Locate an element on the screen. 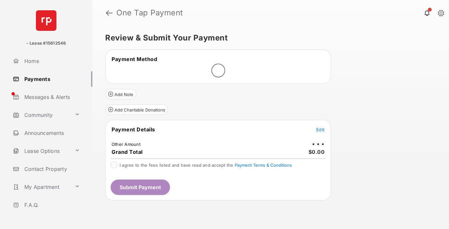 This screenshot has width=449, height=229. span: Grand Total is located at coordinates (127, 152).